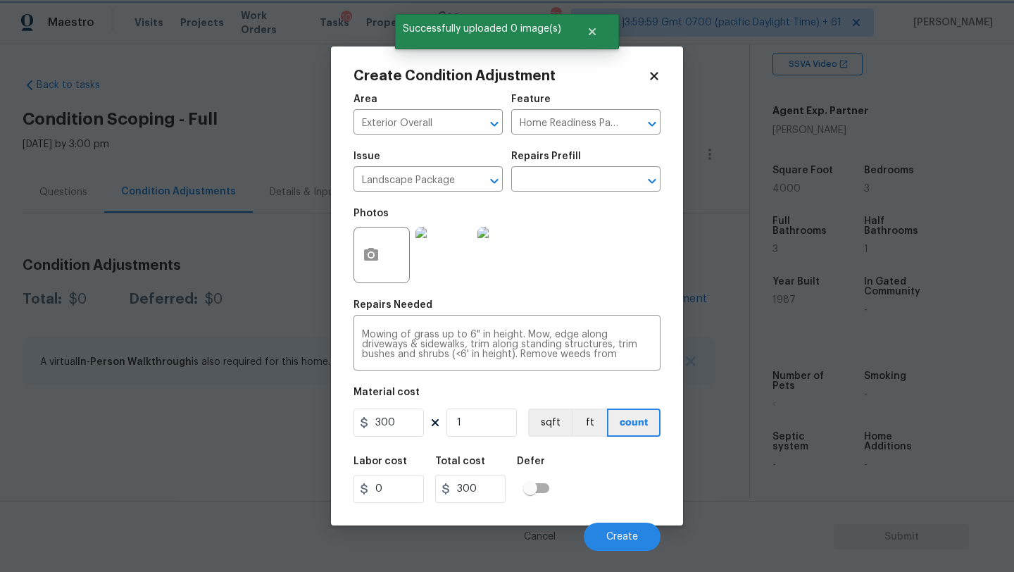 This screenshot has width=1014, height=572. What do you see at coordinates (590, 423) in the screenshot?
I see `button: ft` at bounding box center [590, 423].